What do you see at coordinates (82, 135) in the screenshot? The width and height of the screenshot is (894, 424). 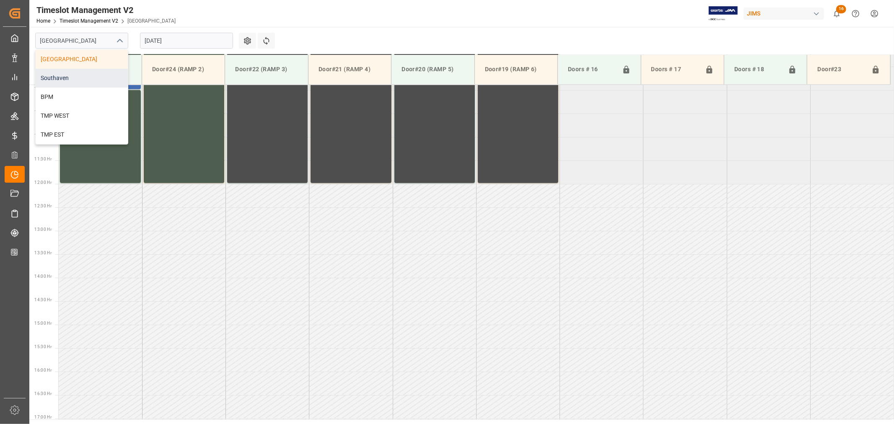 I see `div: TMP EST` at bounding box center [82, 135].